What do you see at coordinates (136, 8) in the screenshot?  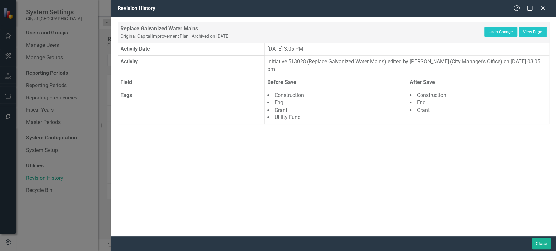 I see `span: Revision History` at bounding box center [136, 8].